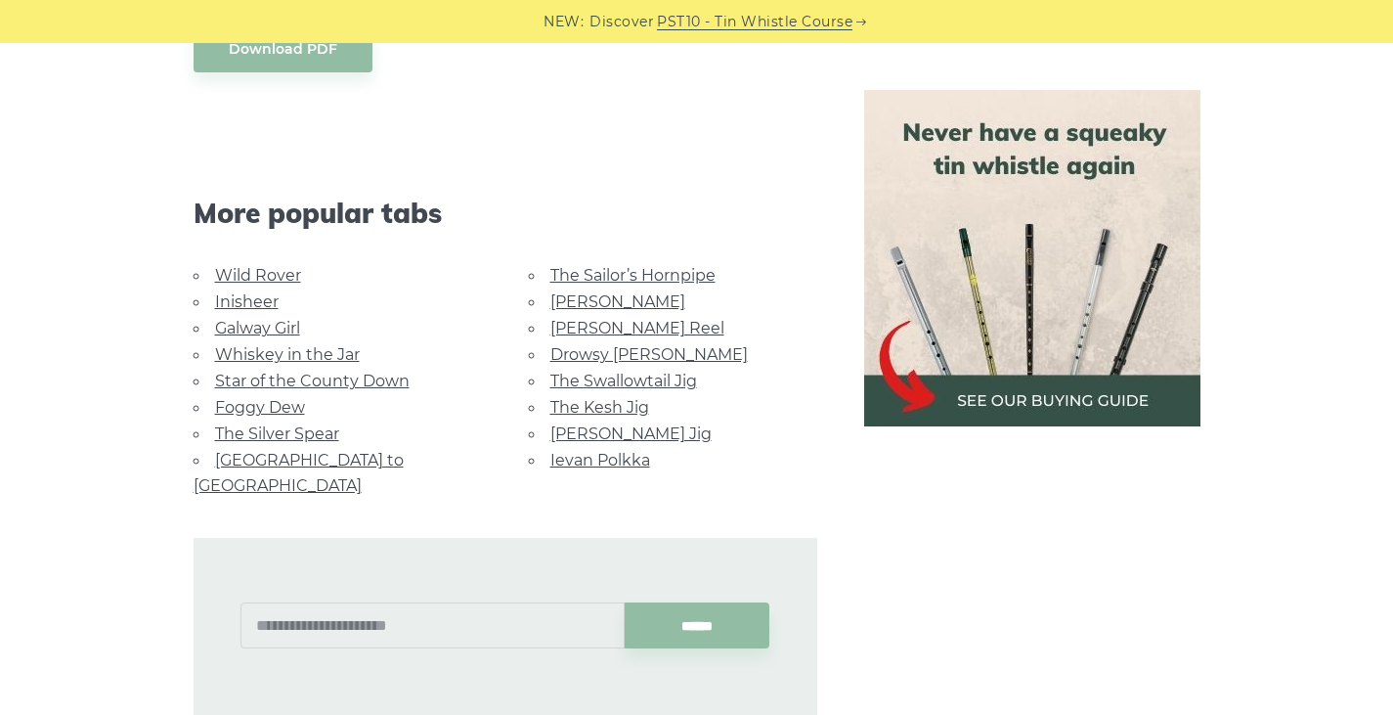 The image size is (1393, 715). I want to click on a: The Kesh Jig, so click(599, 407).